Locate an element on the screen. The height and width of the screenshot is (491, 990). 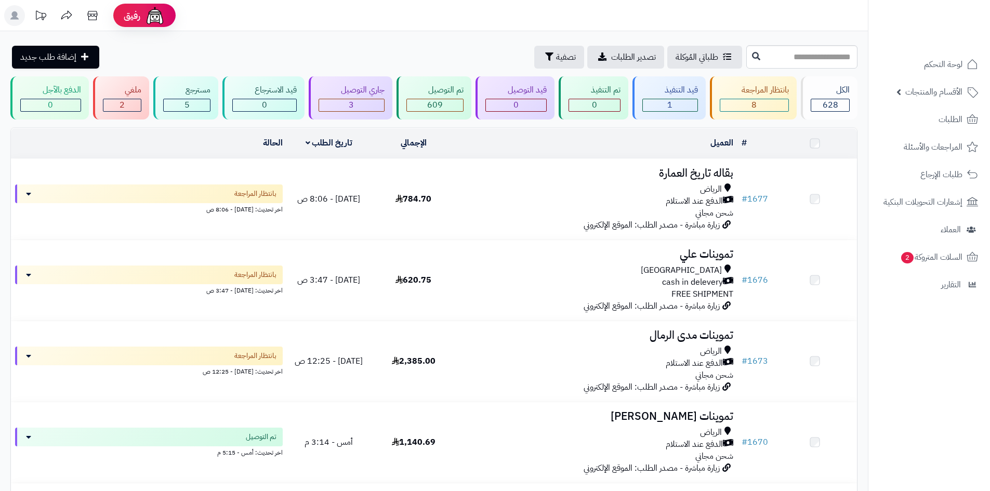
span: الأقسام والمنتجات is located at coordinates (934, 92).